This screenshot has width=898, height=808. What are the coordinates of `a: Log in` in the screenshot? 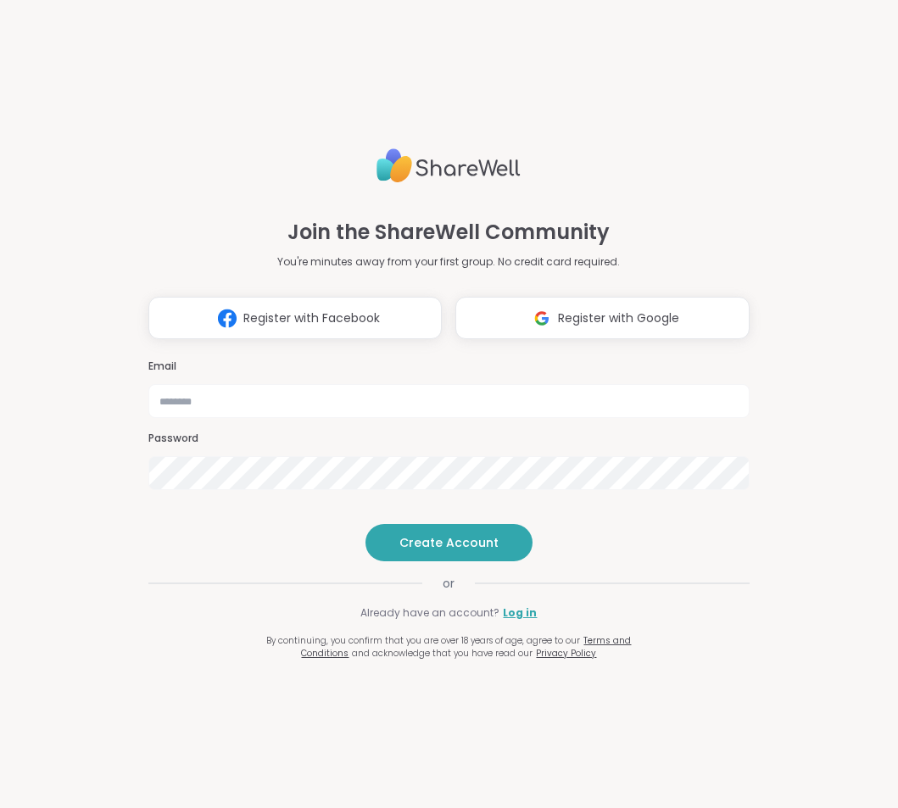 It's located at (520, 613).